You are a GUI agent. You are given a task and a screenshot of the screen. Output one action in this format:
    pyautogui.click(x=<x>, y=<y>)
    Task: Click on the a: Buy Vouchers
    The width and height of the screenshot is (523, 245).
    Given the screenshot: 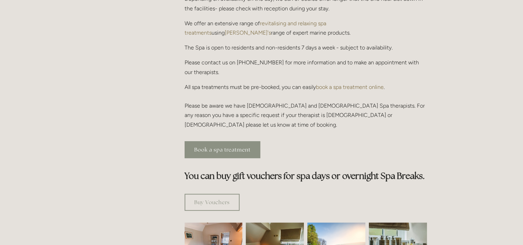 What is the action you would take?
    pyautogui.click(x=212, y=202)
    